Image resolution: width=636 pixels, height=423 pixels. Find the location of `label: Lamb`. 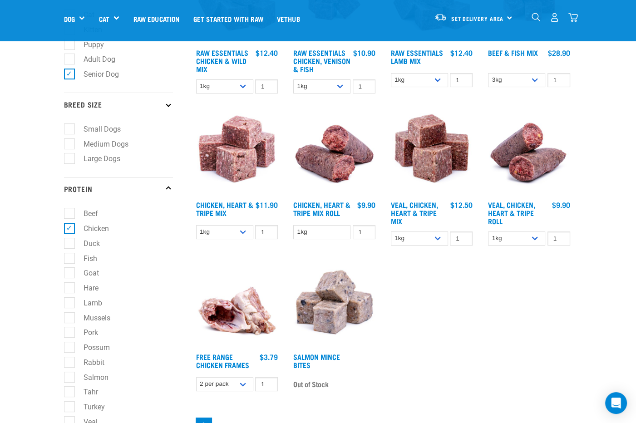

label: Lamb is located at coordinates (87, 303).